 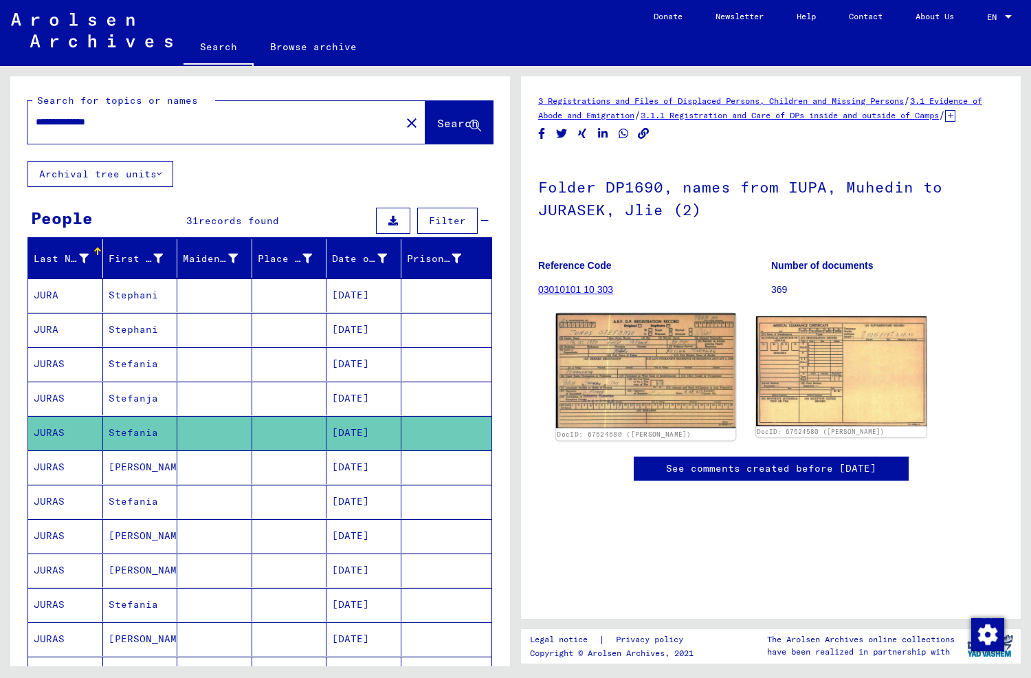 What do you see at coordinates (100, 174) in the screenshot?
I see `button: Archival tree units` at bounding box center [100, 174].